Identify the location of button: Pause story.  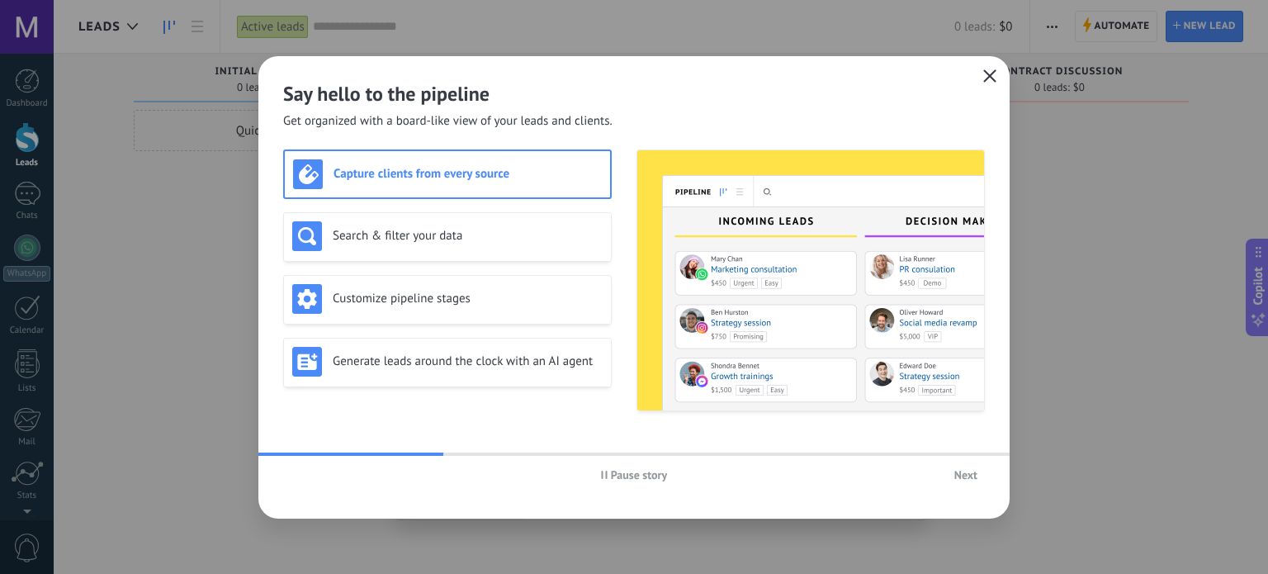
(634, 475).